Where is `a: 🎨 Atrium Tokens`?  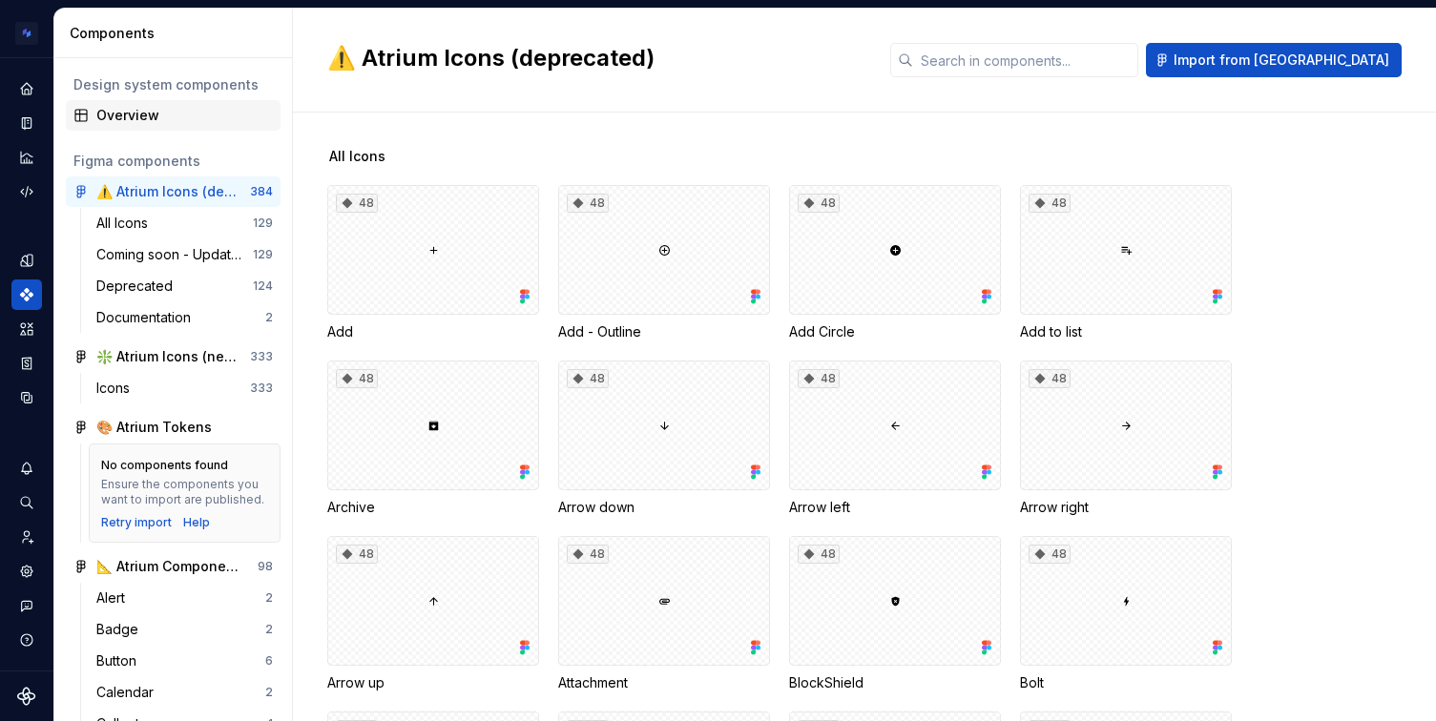
a: 🎨 Atrium Tokens is located at coordinates (173, 428).